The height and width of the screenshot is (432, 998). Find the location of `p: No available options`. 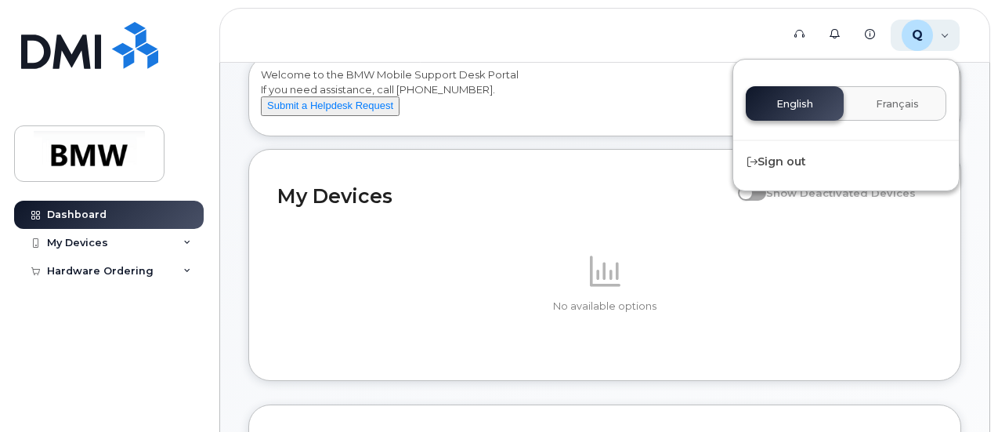

p: No available options is located at coordinates (605, 306).